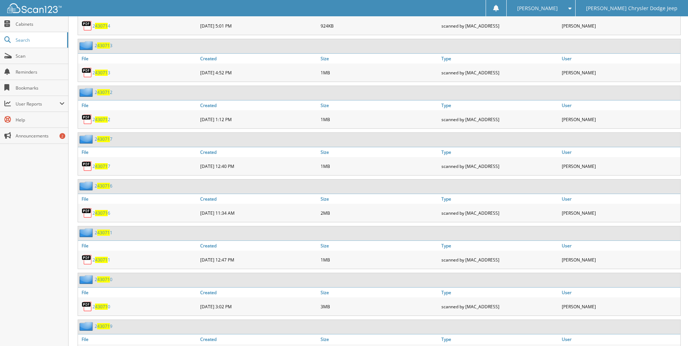 The height and width of the screenshot is (346, 688). What do you see at coordinates (379, 26) in the screenshot?
I see `div: 924KB` at bounding box center [379, 26].